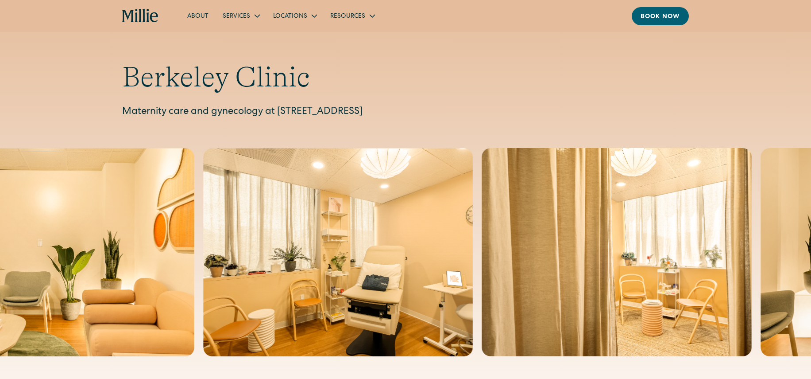 The height and width of the screenshot is (379, 811). What do you see at coordinates (140, 16) in the screenshot?
I see `a: home` at bounding box center [140, 16].